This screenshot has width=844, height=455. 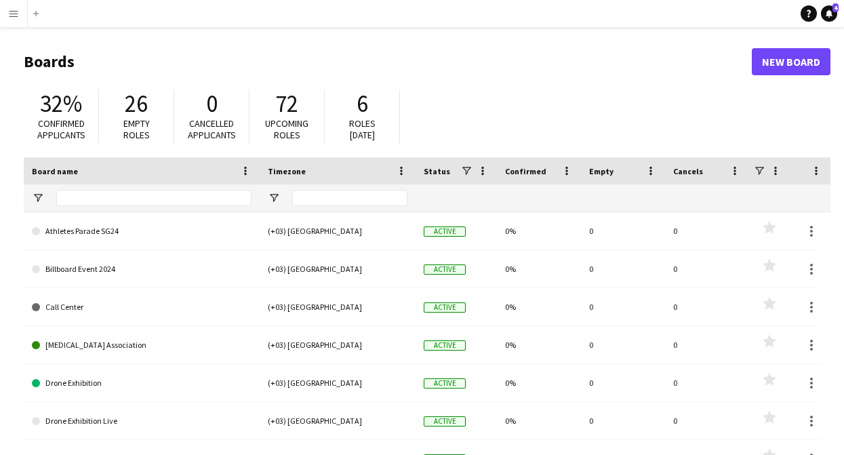 What do you see at coordinates (211, 104) in the screenshot?
I see `span: 0` at bounding box center [211, 104].